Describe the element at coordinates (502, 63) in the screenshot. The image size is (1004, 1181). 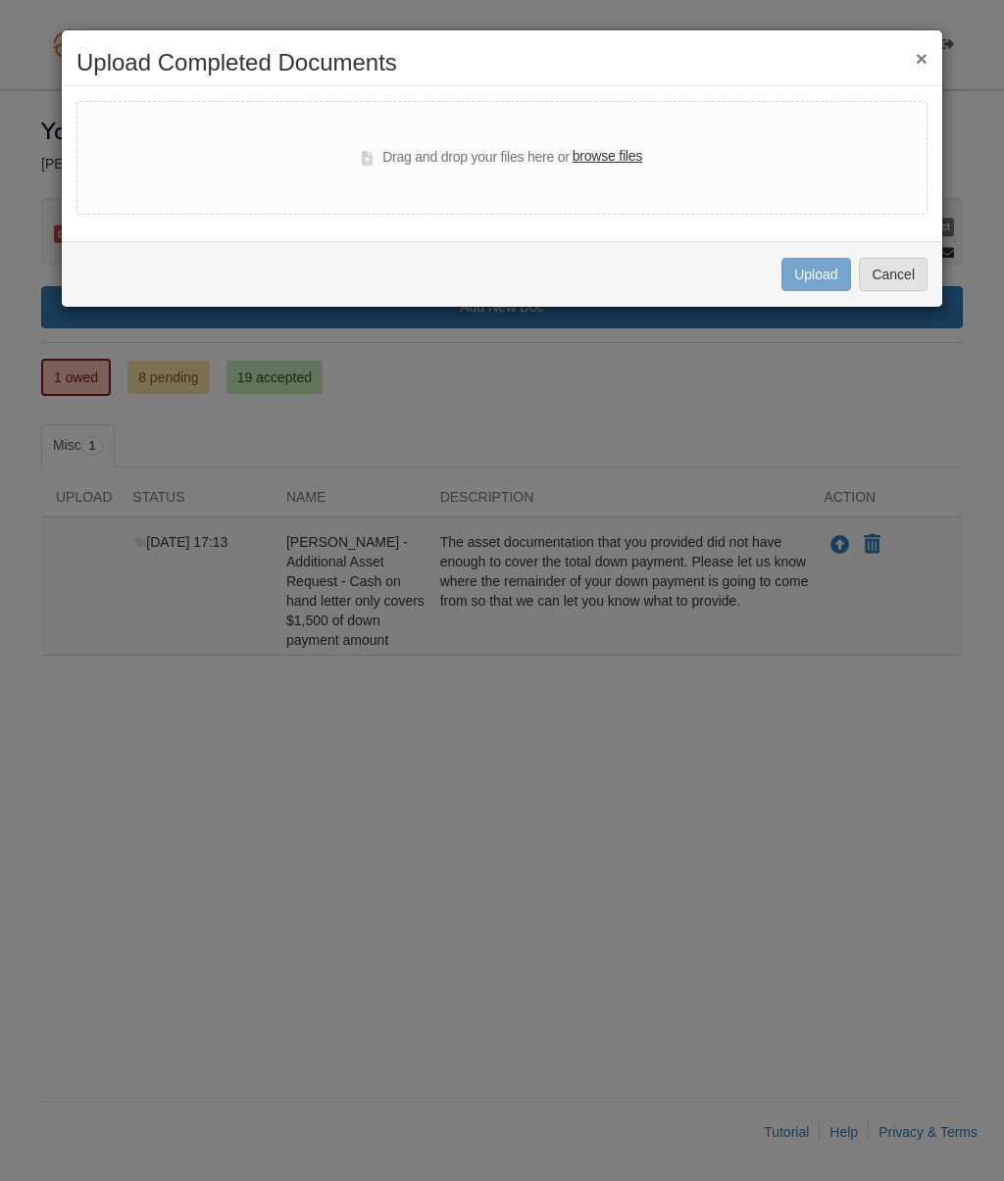
I see `h2: Upload Completed Documents` at that location.